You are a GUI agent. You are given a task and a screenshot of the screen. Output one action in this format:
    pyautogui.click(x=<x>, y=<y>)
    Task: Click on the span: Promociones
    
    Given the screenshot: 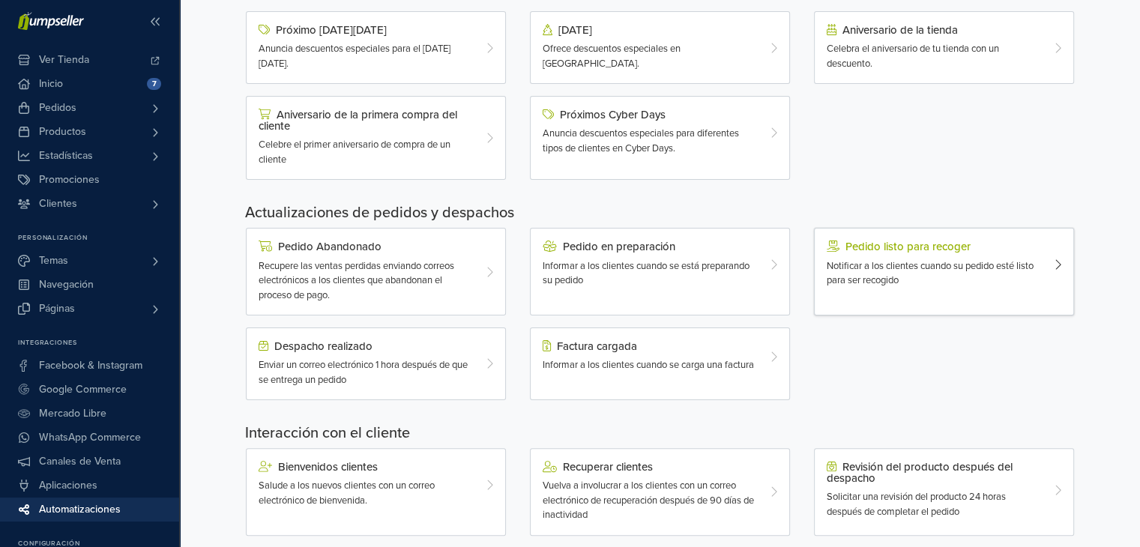 What is the action you would take?
    pyautogui.click(x=69, y=180)
    